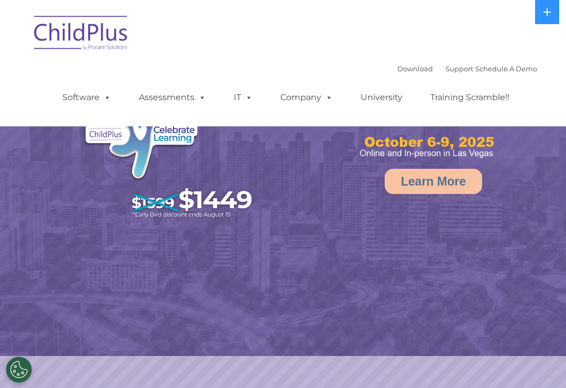 The image size is (566, 388). What do you see at coordinates (415, 69) in the screenshot?
I see `a: Download` at bounding box center [415, 69].